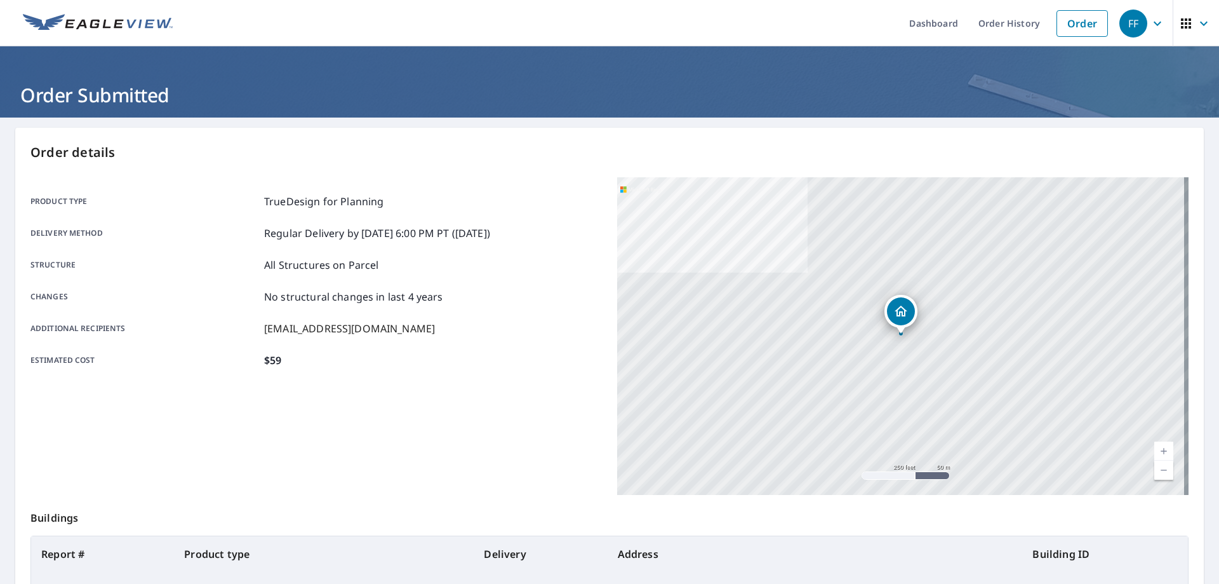 Image resolution: width=1219 pixels, height=584 pixels. What do you see at coordinates (324, 554) in the screenshot?
I see `th: Product type` at bounding box center [324, 554].